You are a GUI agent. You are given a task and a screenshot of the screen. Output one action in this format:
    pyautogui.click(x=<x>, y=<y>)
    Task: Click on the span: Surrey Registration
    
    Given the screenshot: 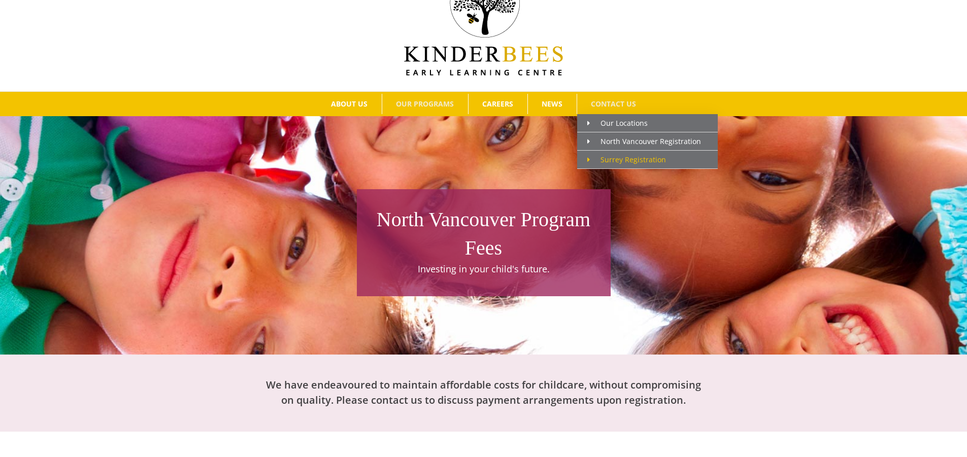 What is the action you would take?
    pyautogui.click(x=626, y=159)
    